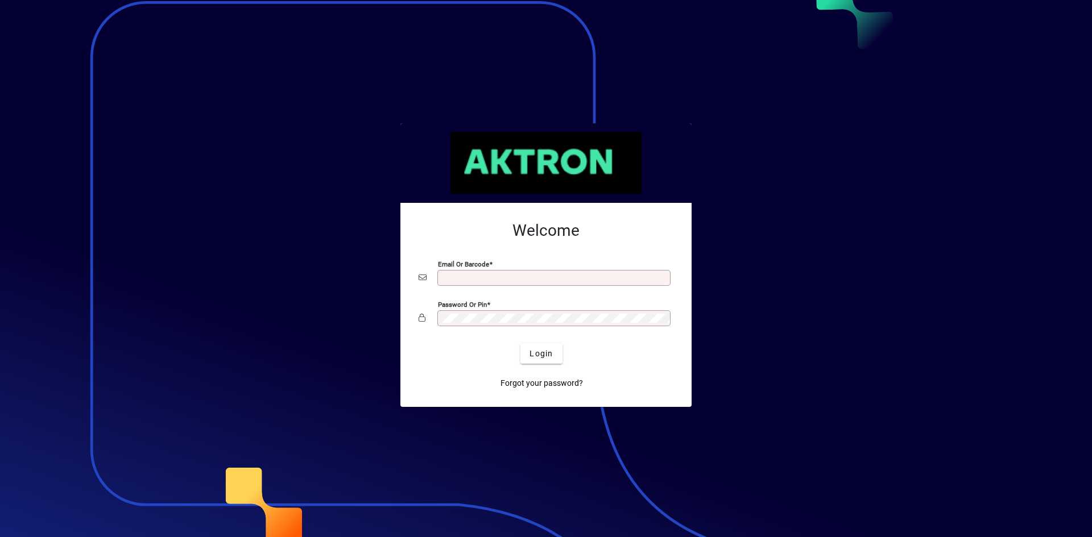  What do you see at coordinates (462, 305) in the screenshot?
I see `mat-label: Password or Pin` at bounding box center [462, 305].